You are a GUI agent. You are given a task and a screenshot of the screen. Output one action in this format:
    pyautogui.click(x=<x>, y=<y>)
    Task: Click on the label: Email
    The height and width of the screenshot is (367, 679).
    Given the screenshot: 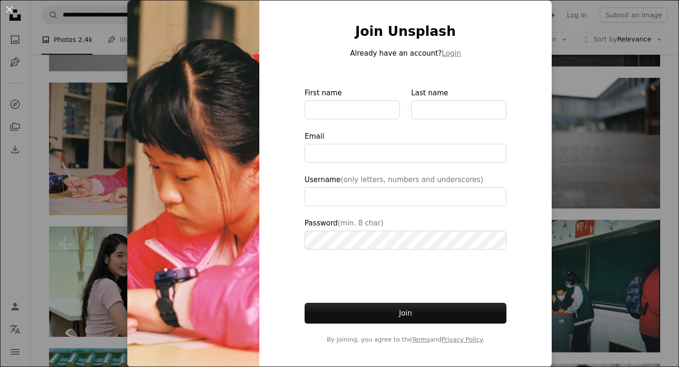 What is the action you would take?
    pyautogui.click(x=406, y=147)
    